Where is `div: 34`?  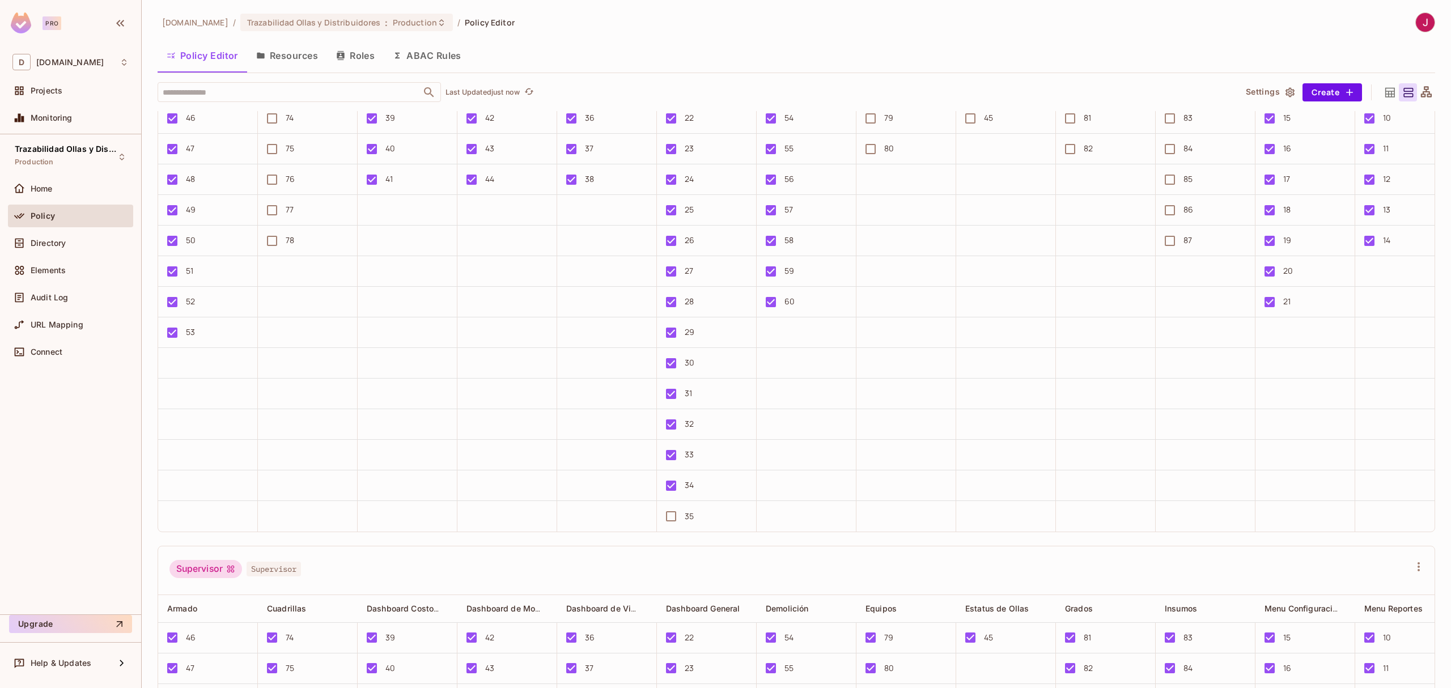
div: 34 is located at coordinates (689, 485).